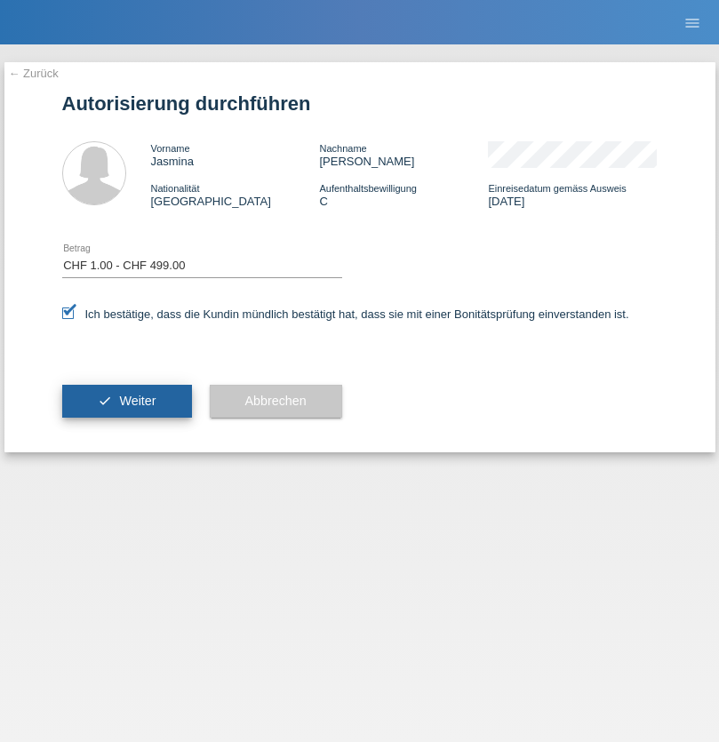 This screenshot has height=742, width=719. I want to click on div: Jasmina, so click(235, 155).